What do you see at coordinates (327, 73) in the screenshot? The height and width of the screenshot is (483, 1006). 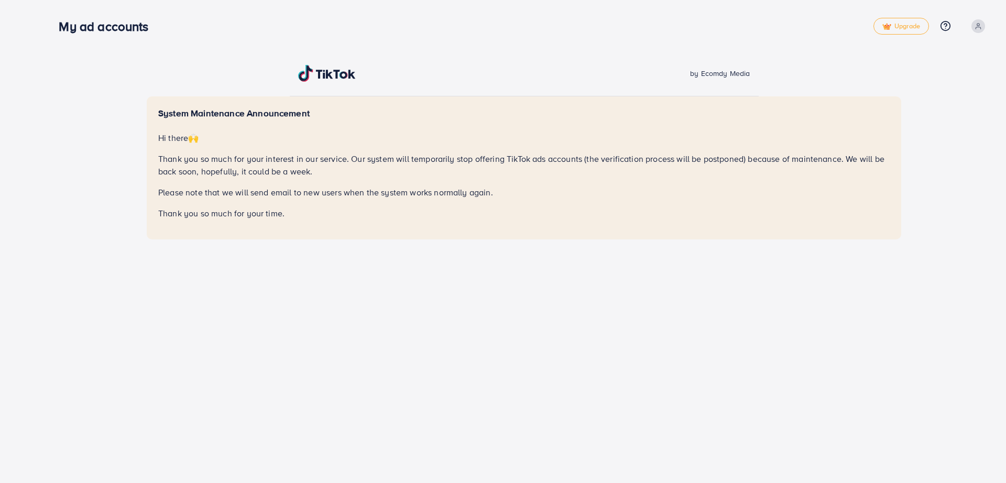 I see `img: TikTok` at bounding box center [327, 73].